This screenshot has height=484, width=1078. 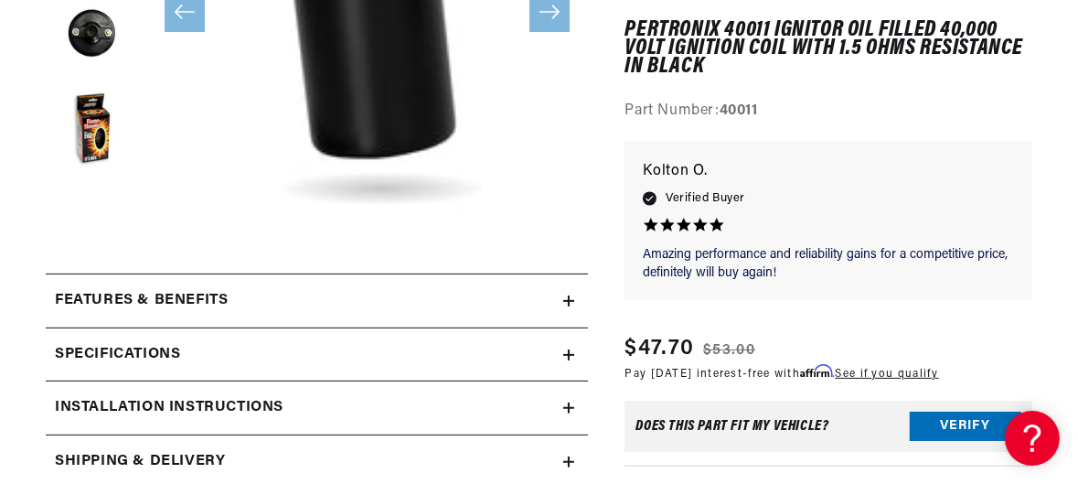 What do you see at coordinates (140, 462) in the screenshot?
I see `h2: Shipping & Delivery` at bounding box center [140, 462].